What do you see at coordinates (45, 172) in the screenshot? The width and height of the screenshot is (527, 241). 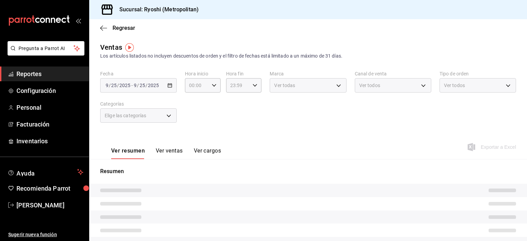 I see `span: Ayuda` at bounding box center [45, 172].